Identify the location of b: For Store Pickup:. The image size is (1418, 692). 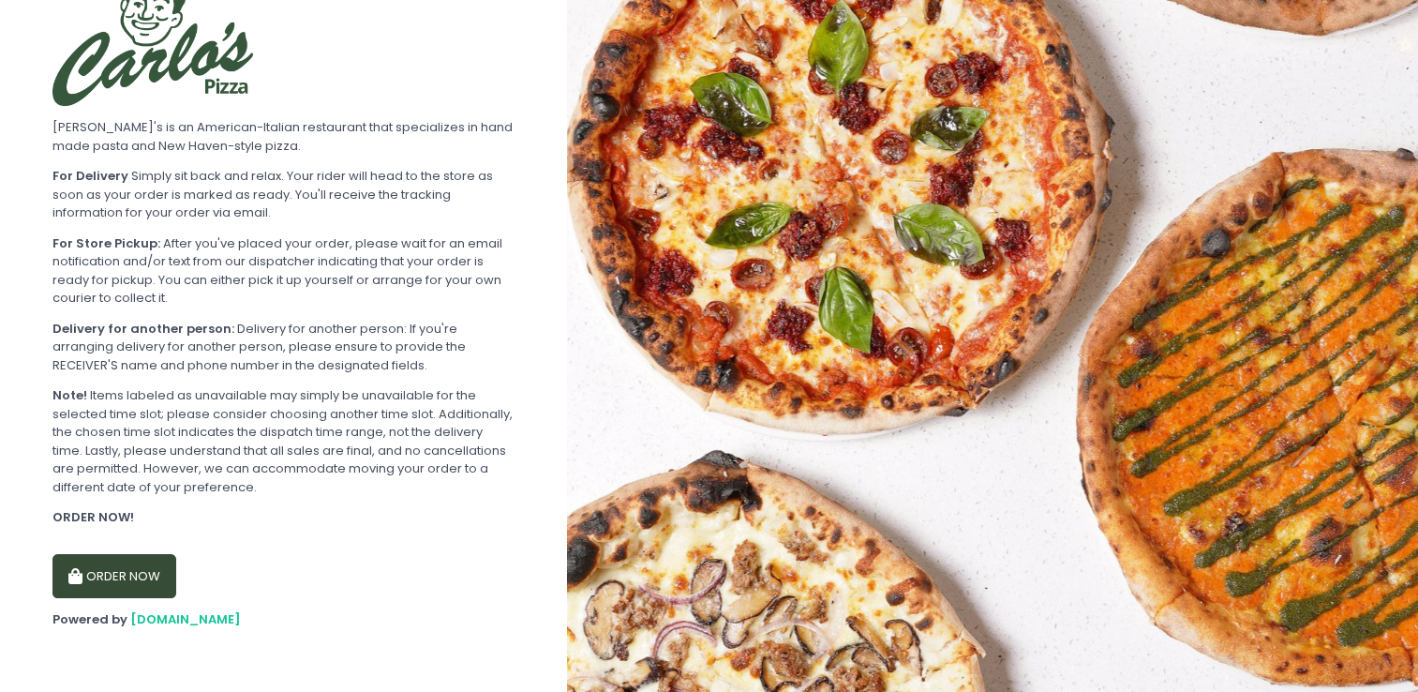
(106, 243).